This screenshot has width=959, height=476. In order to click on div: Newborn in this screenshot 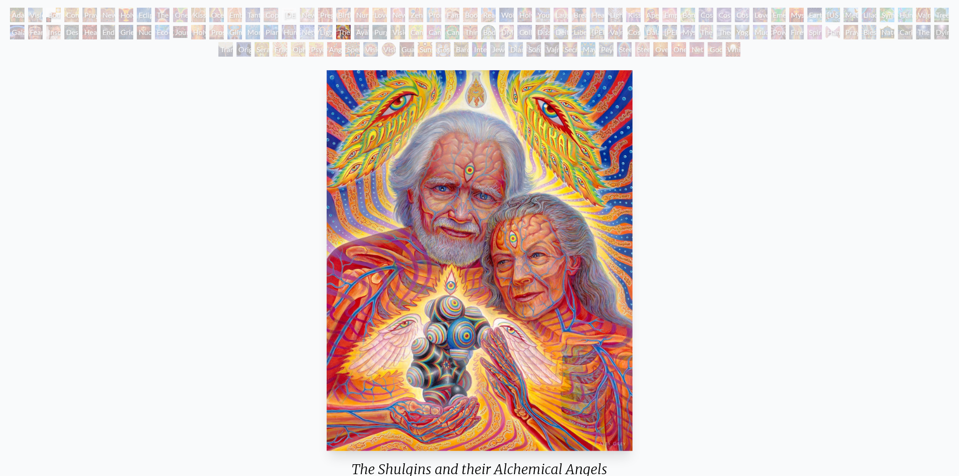, I will do `click(307, 15)`.